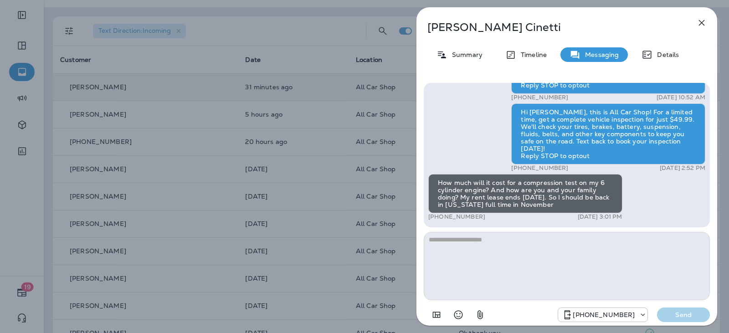 The image size is (729, 333). Describe the element at coordinates (458, 315) in the screenshot. I see `button: Select an emoji` at that location.